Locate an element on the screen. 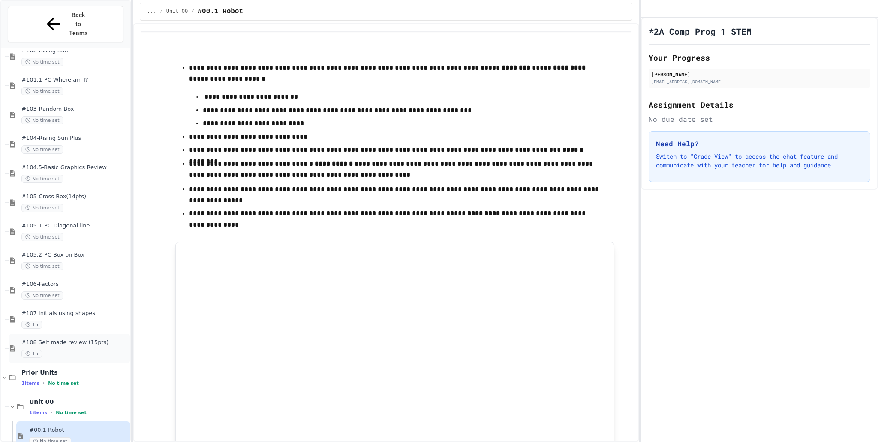 The width and height of the screenshot is (878, 442). div: No due date set is located at coordinates (759, 119).